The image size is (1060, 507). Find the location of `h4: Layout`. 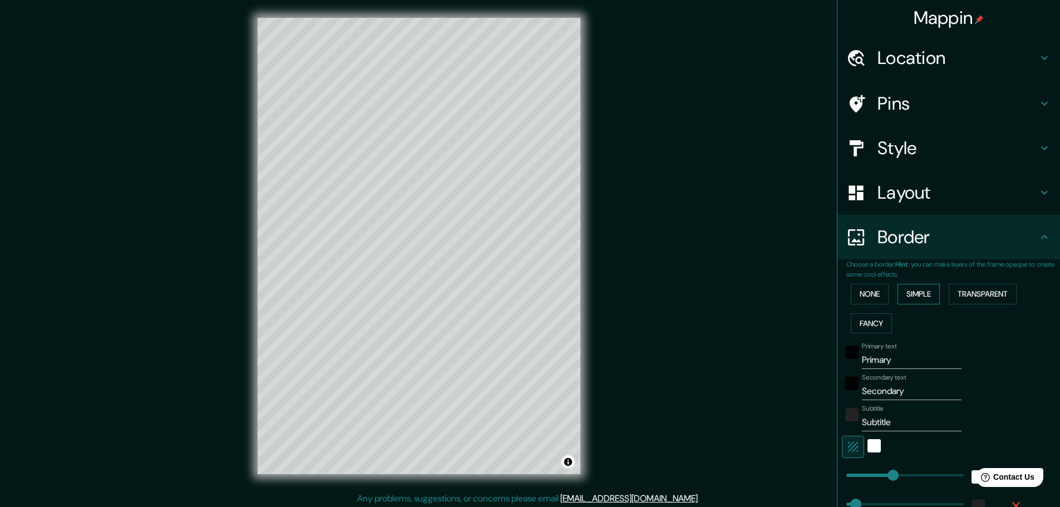

h4: Layout is located at coordinates (958, 193).